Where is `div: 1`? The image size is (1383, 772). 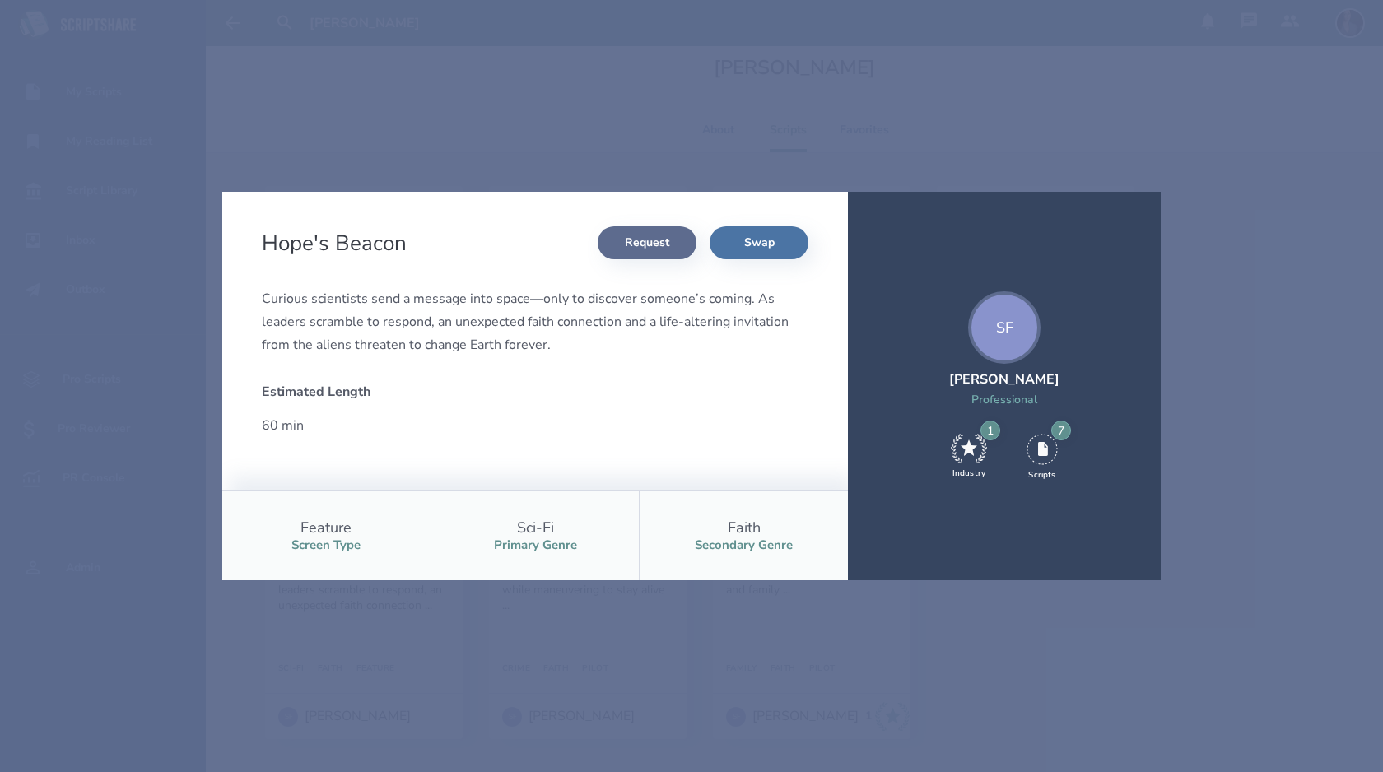 div: 1 is located at coordinates (990, 430).